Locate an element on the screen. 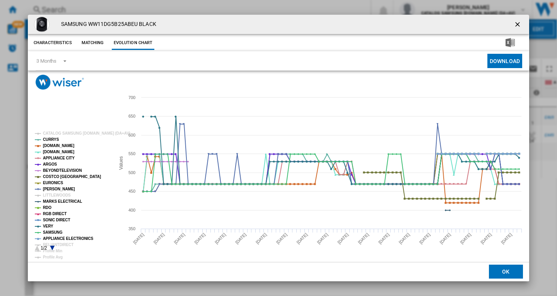 The image size is (557, 296). tspan: APPLIANCE ELECTRONICS is located at coordinates (68, 238).